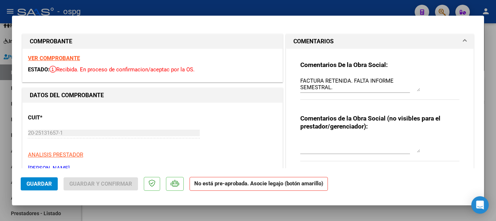  What do you see at coordinates (480, 205) in the screenshot?
I see `div: Open Intercom Messenger` at bounding box center [480, 205].